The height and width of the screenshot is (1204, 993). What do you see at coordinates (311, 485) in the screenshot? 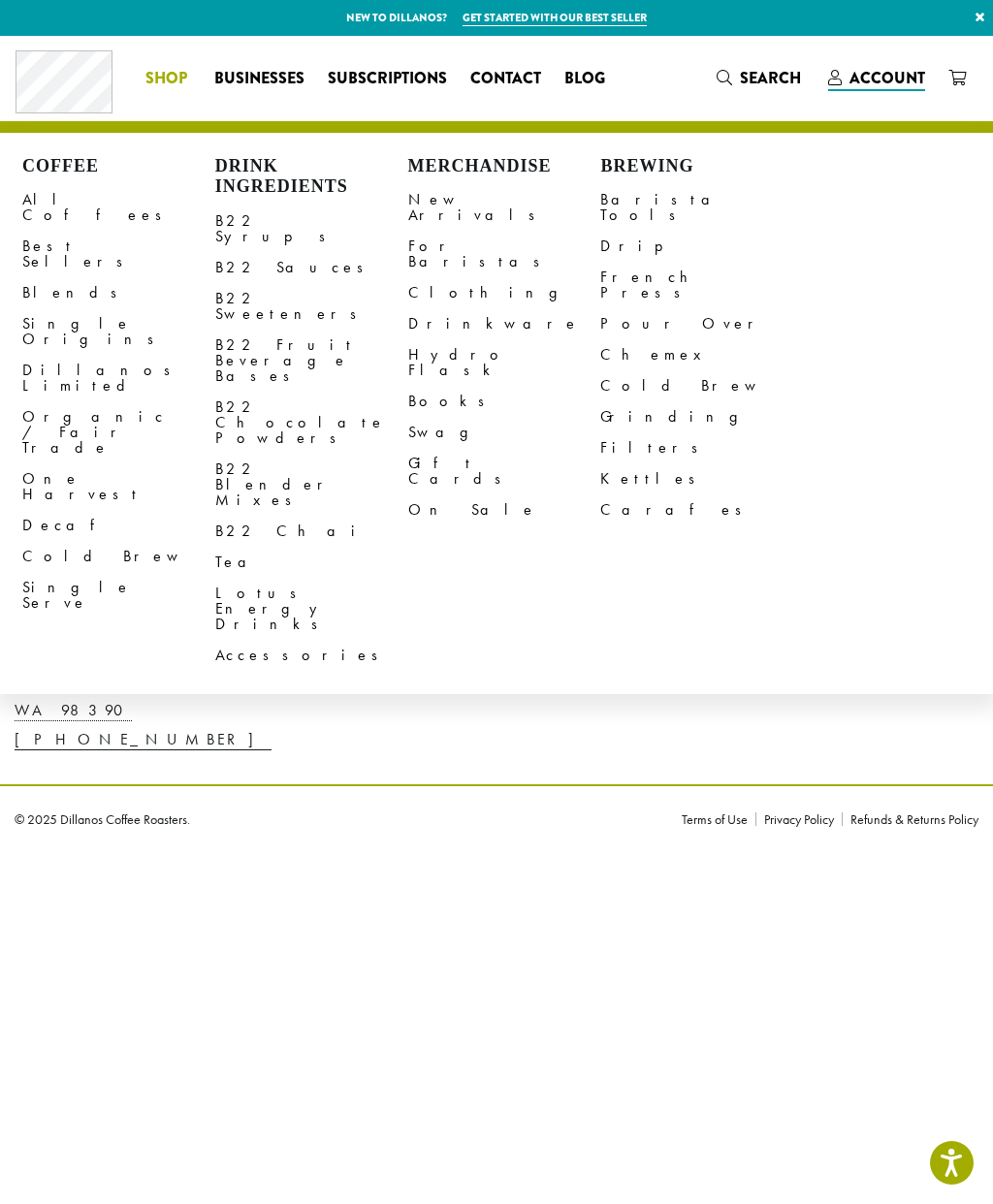
I see `a: B22 Blender Mixes` at bounding box center [311, 485].